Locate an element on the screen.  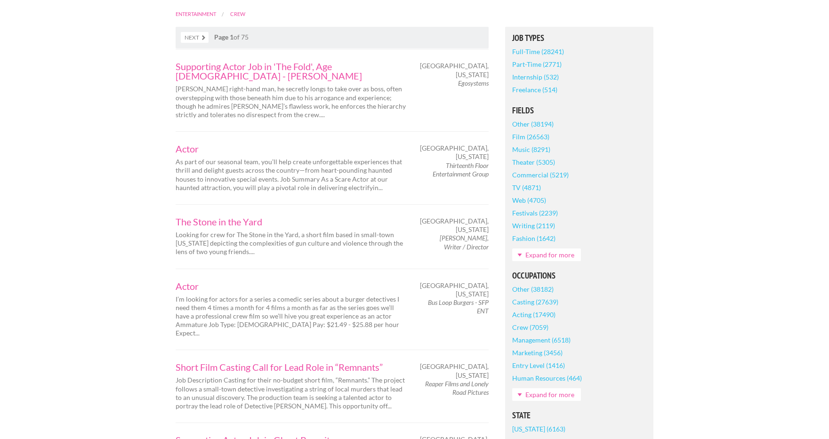
em: Reaper Films and Lonely Road Pictures is located at coordinates (456, 388).